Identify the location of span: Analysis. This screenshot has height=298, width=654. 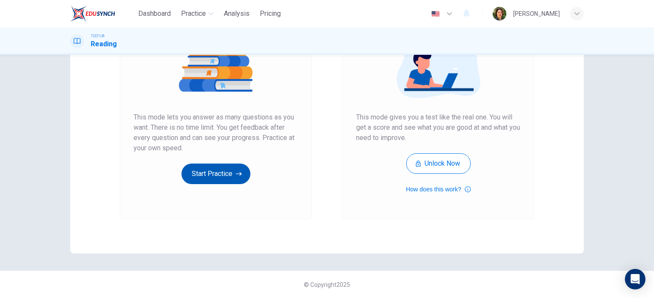
(237, 14).